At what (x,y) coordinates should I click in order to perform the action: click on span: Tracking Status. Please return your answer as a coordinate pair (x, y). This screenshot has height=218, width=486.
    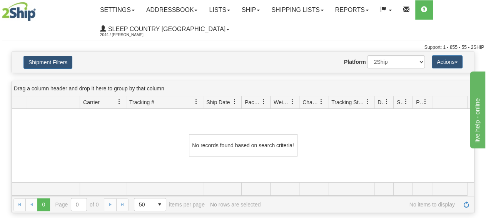
    Looking at the image, I should click on (348, 102).